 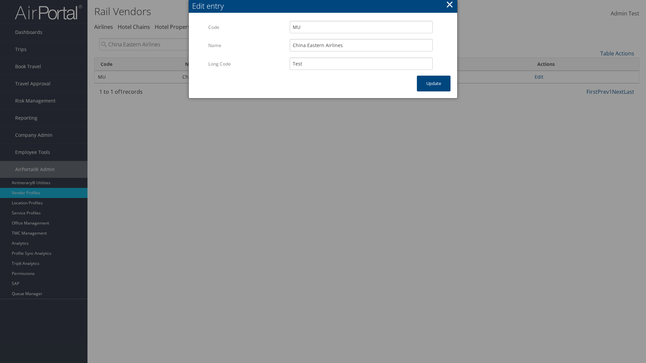 What do you see at coordinates (246, 64) in the screenshot?
I see `label: Long Code` at bounding box center [246, 64].